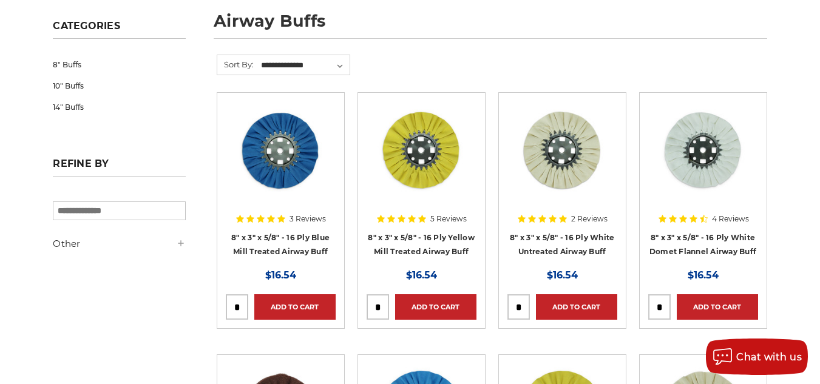  Describe the element at coordinates (280, 245) in the screenshot. I see `a: 8" x 3" x 5/8" - 16 Ply Blue Mill Treated Airway Buff` at that location.